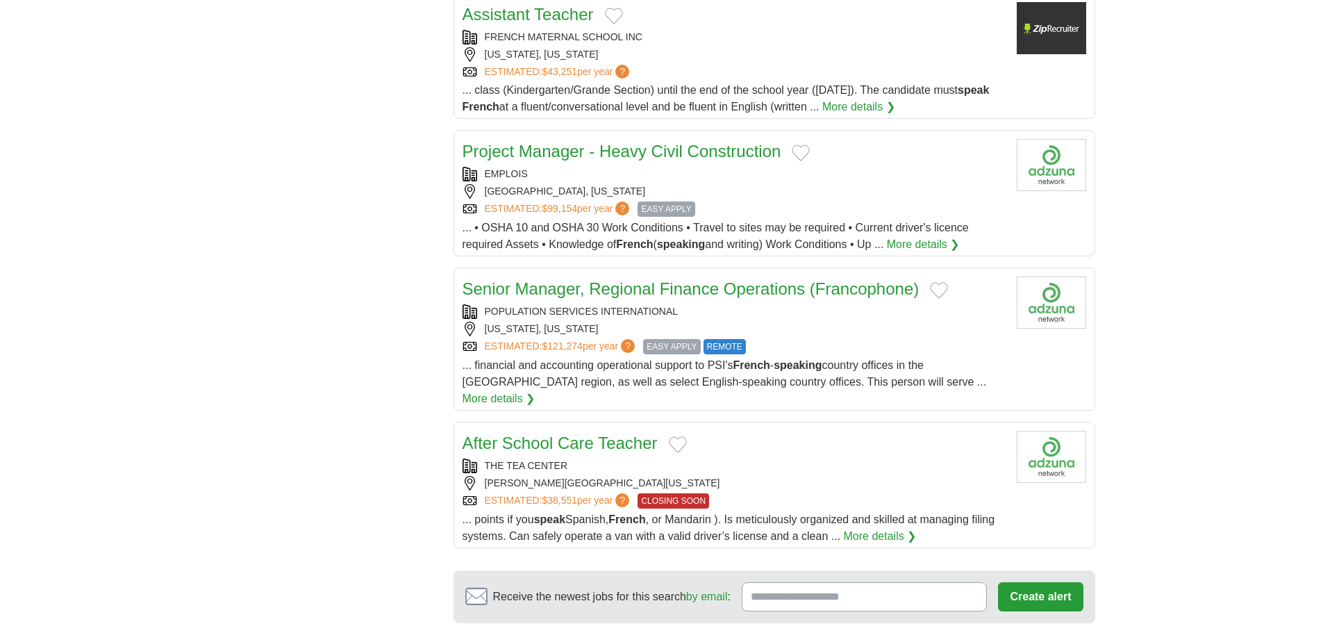  What do you see at coordinates (734, 311) in the screenshot?
I see `div: POPULATION SERVICES INTERNATIONAL` at bounding box center [734, 311].